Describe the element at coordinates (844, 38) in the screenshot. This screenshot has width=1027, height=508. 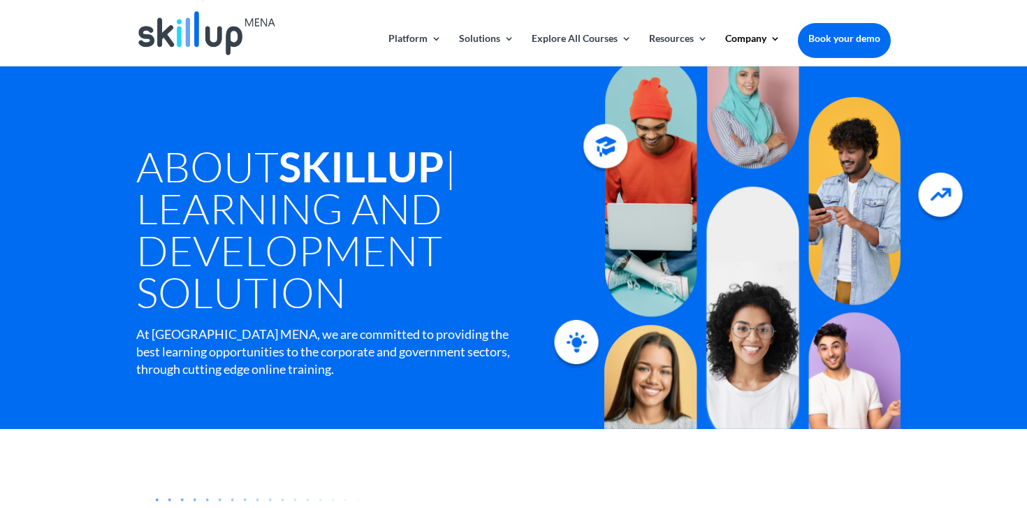
I see `a: Book your demo` at that location.